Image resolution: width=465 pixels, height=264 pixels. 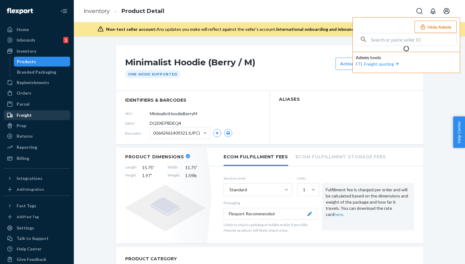 I want to click on button: Close Navigation, so click(x=64, y=11).